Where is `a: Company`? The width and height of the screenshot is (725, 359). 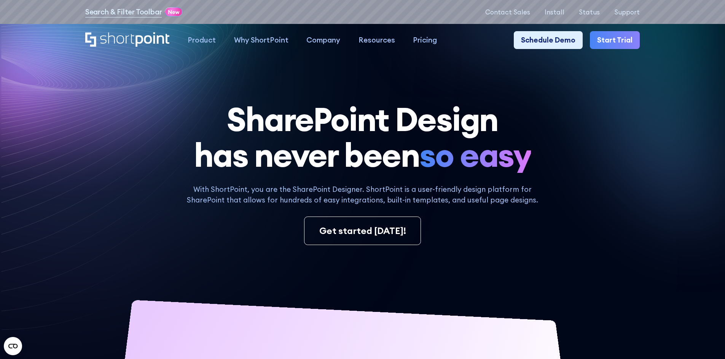 a: Company is located at coordinates (323, 40).